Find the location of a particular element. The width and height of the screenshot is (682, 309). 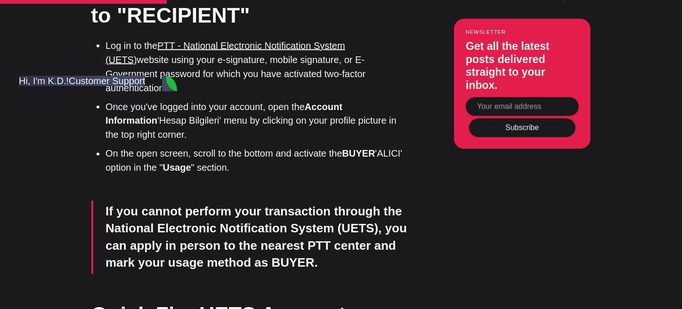

li: Log in to the website using your e-signature, mobile signature, or E-Government password for whic... is located at coordinates (256, 67).